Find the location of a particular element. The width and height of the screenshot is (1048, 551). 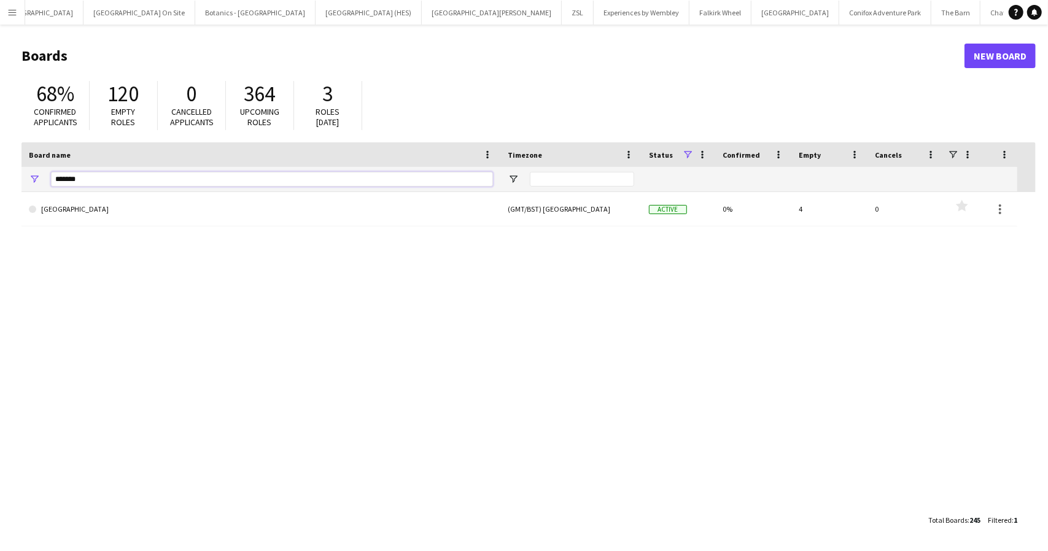

div: 4 is located at coordinates (829, 209).